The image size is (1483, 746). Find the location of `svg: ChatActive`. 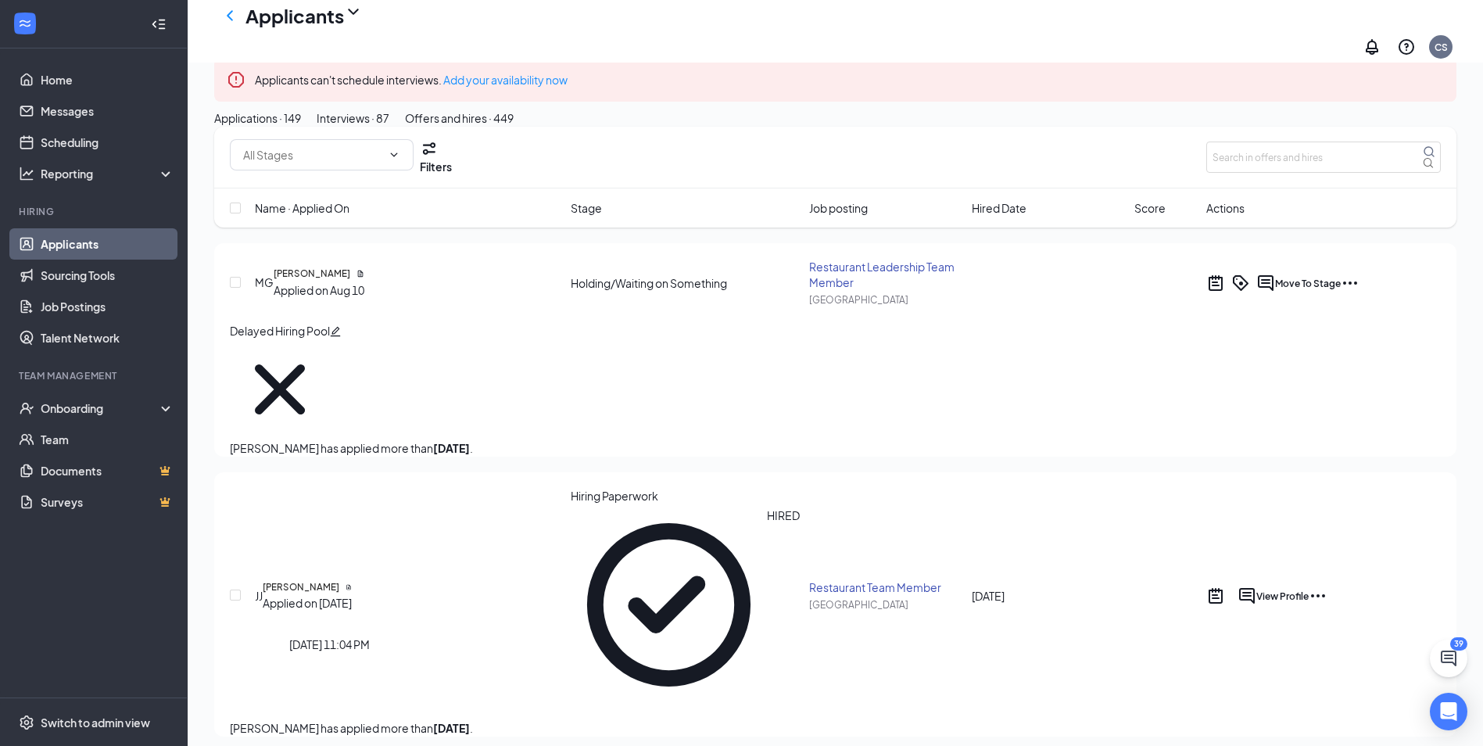

svg: ChatActive is located at coordinates (1448, 658).